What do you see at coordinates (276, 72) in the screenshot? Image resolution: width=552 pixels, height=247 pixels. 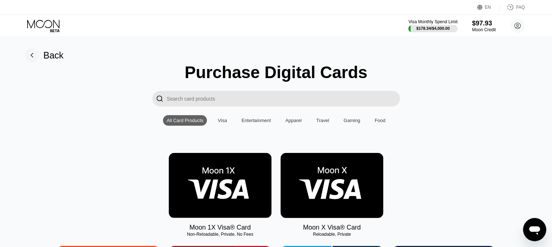 I see `div: Purchase Digital Cards` at bounding box center [276, 72].